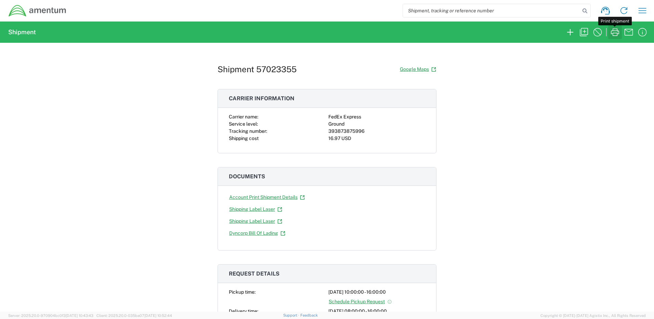 This screenshot has height=319, width=654. Describe the element at coordinates (257, 69) in the screenshot. I see `h1: Shipment 57023355` at that location.